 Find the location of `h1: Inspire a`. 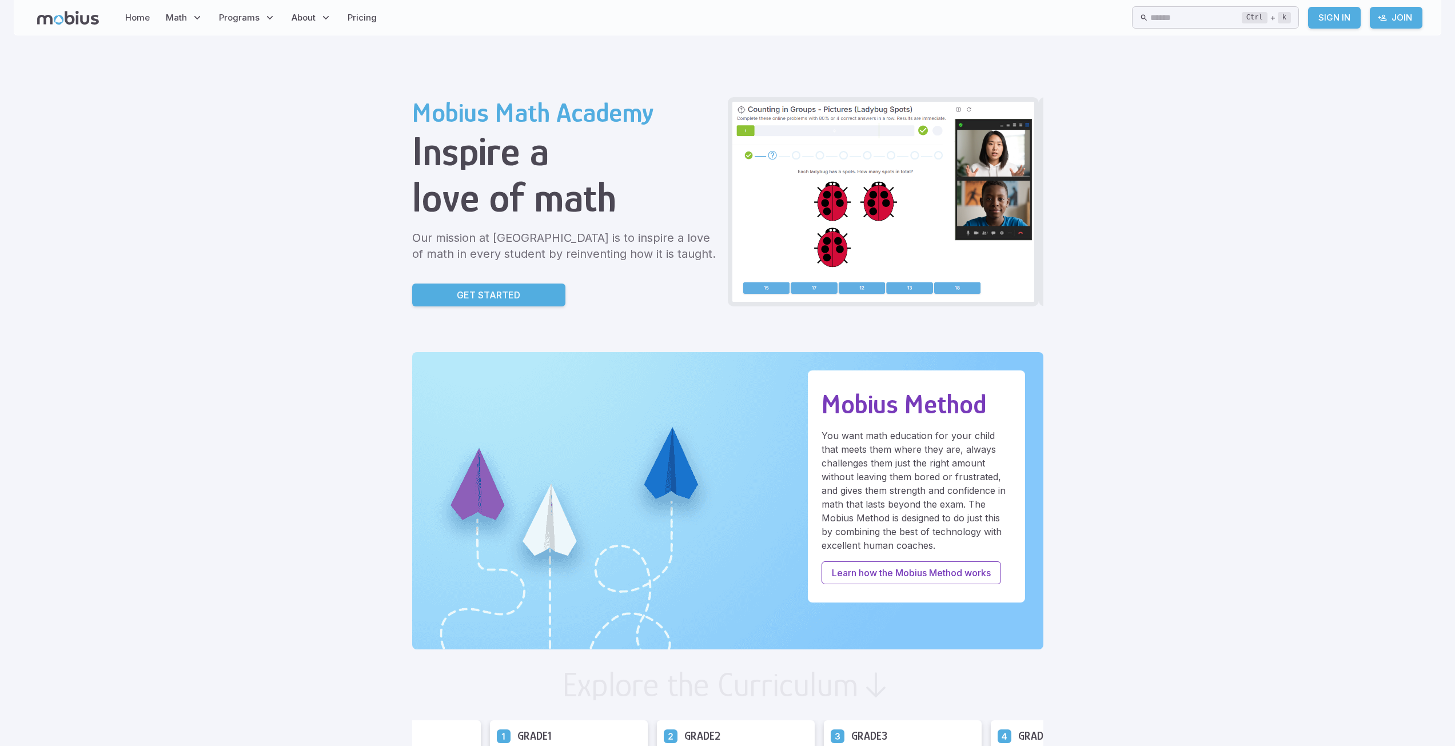

h1: Inspire a is located at coordinates (565, 151).